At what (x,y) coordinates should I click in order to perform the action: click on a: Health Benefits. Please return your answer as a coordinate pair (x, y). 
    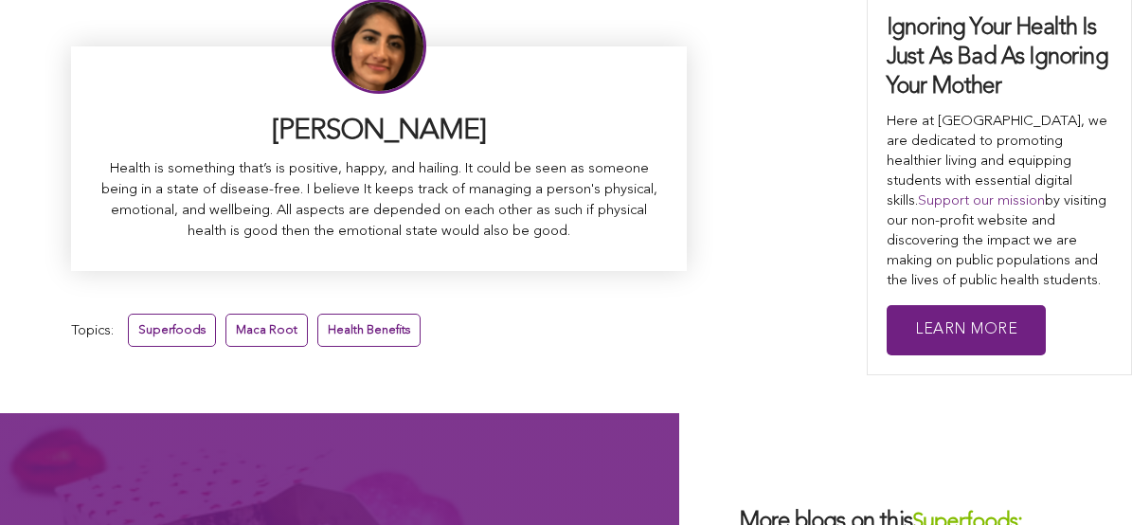
    Looking at the image, I should click on (368, 330).